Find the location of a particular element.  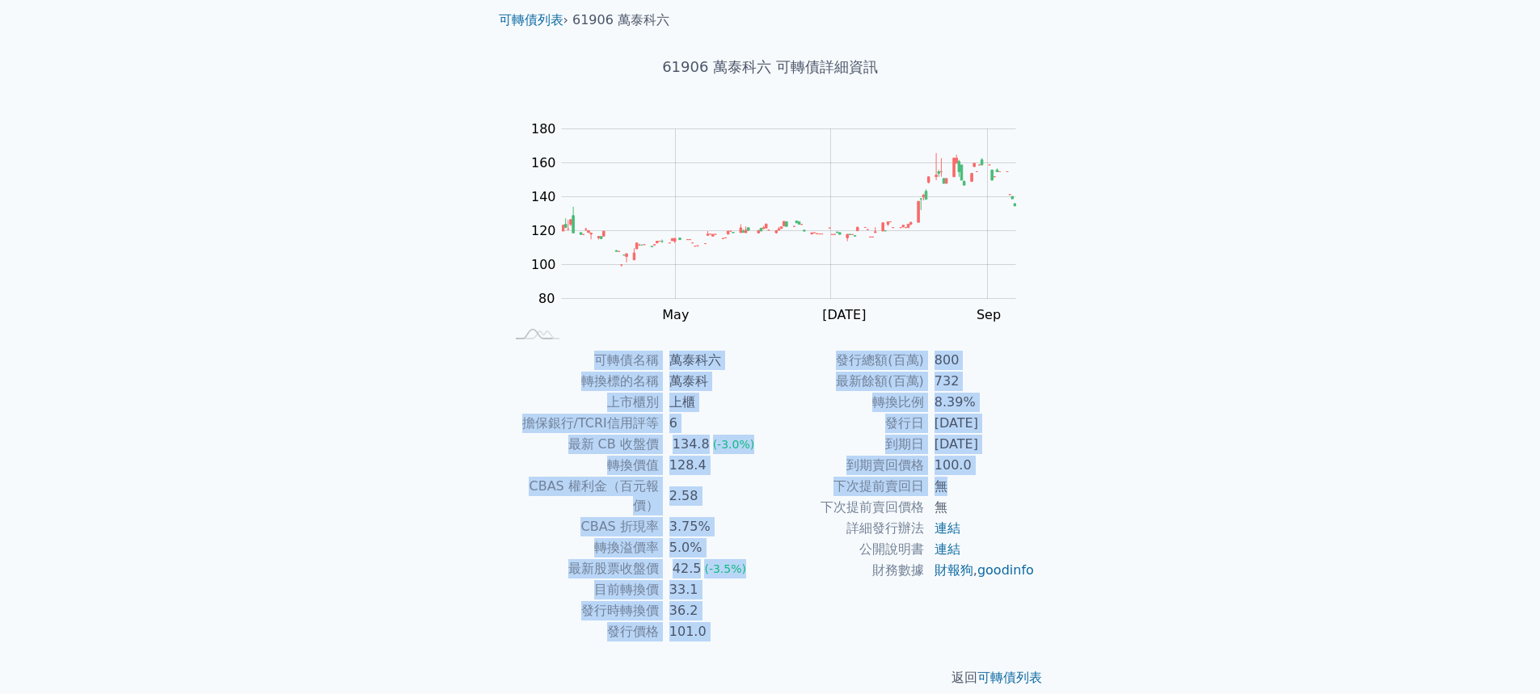

td: 101.0 is located at coordinates (715, 632).